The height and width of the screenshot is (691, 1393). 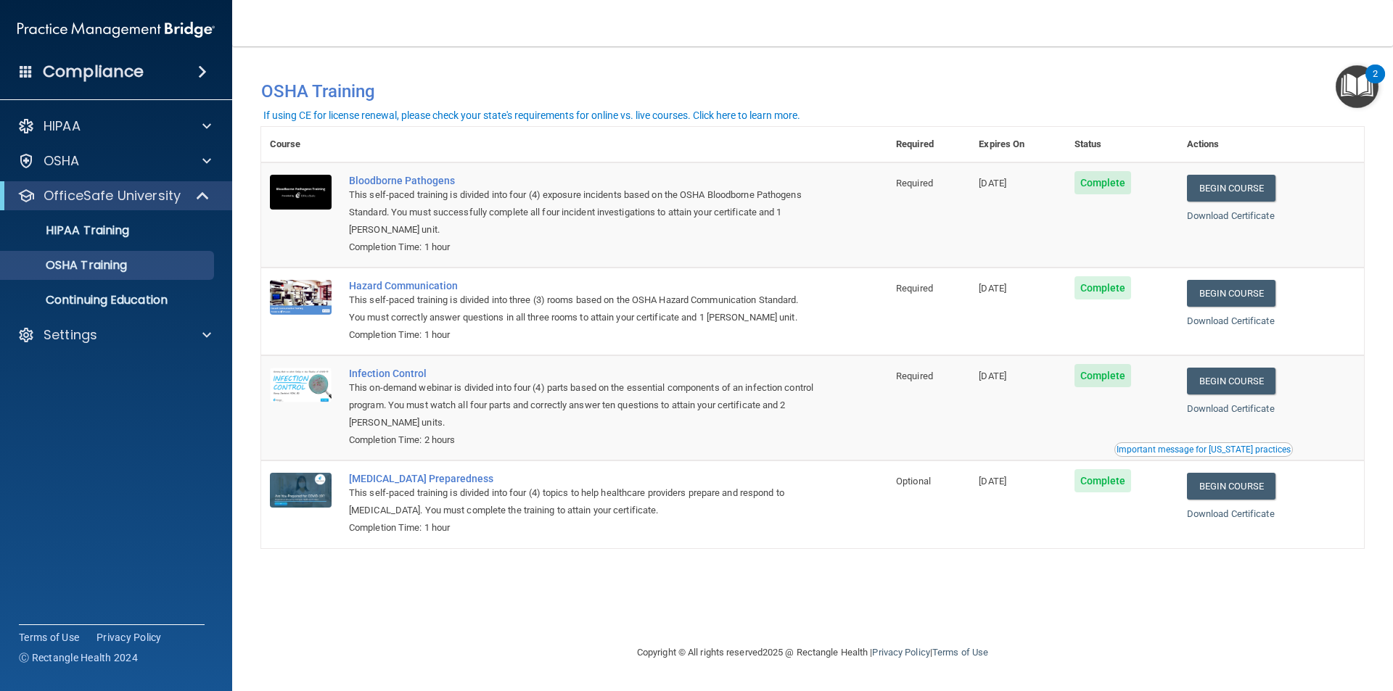 What do you see at coordinates (114, 161) in the screenshot?
I see `a: OSHA` at bounding box center [114, 161].